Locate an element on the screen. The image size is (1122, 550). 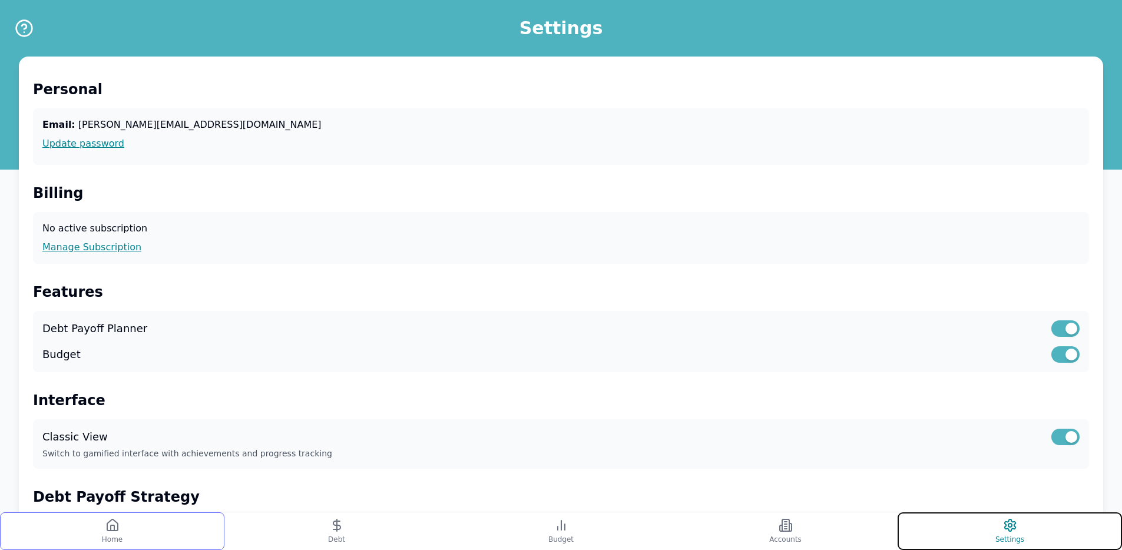
span: Budget is located at coordinates (560, 539).